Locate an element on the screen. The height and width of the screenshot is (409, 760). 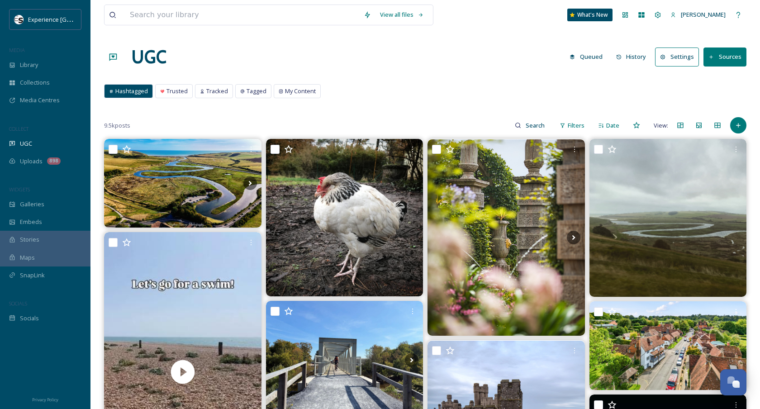
span: Hashtagged is located at coordinates (132, 91).